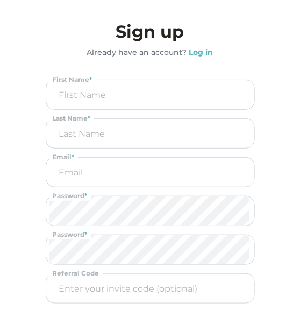 The width and height of the screenshot is (300, 310). I want to click on div: Already have an account?, so click(137, 52).